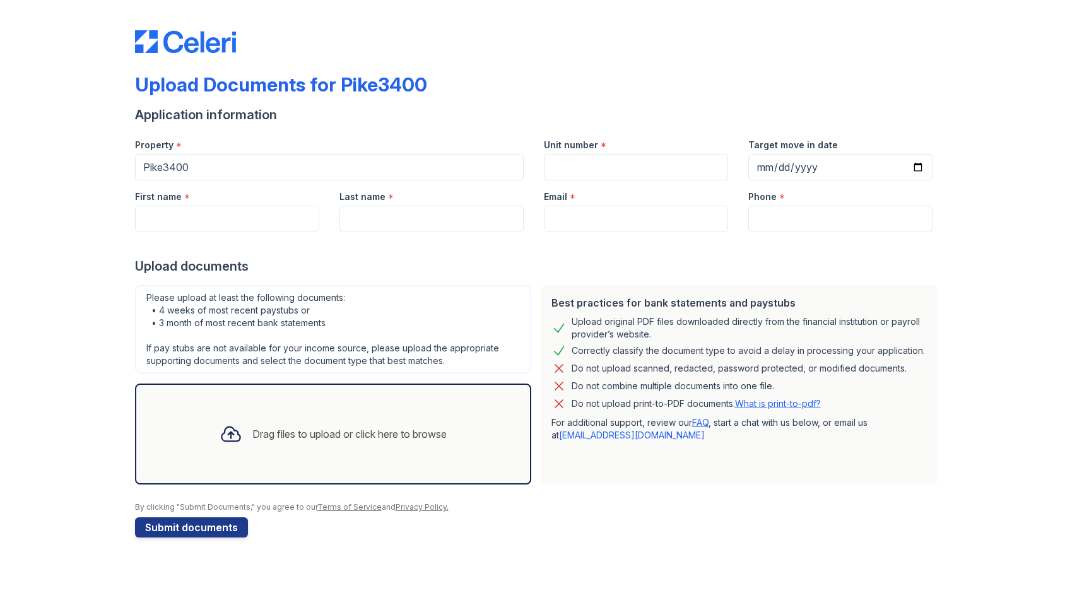  I want to click on label: Email, so click(555, 197).